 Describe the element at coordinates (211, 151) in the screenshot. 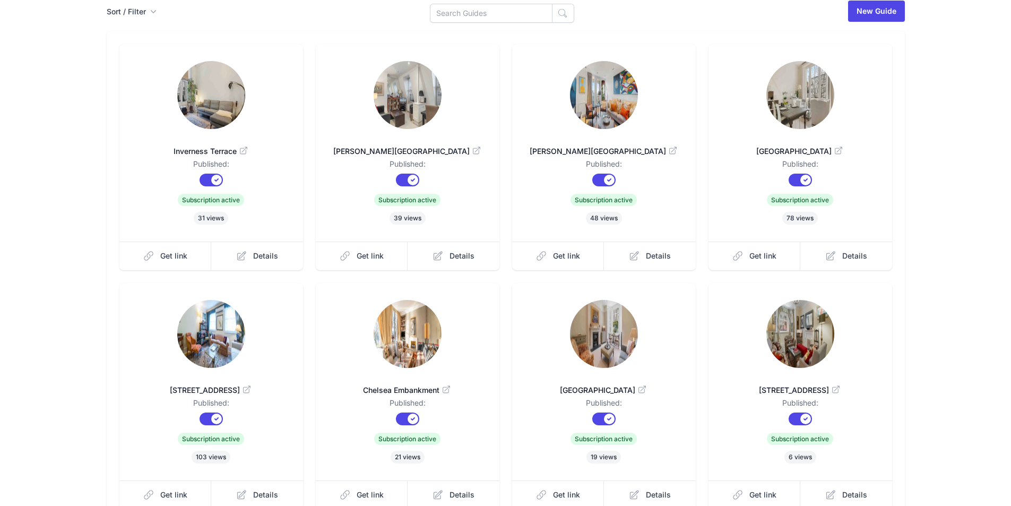

I see `span: Inverness Terrace` at that location.